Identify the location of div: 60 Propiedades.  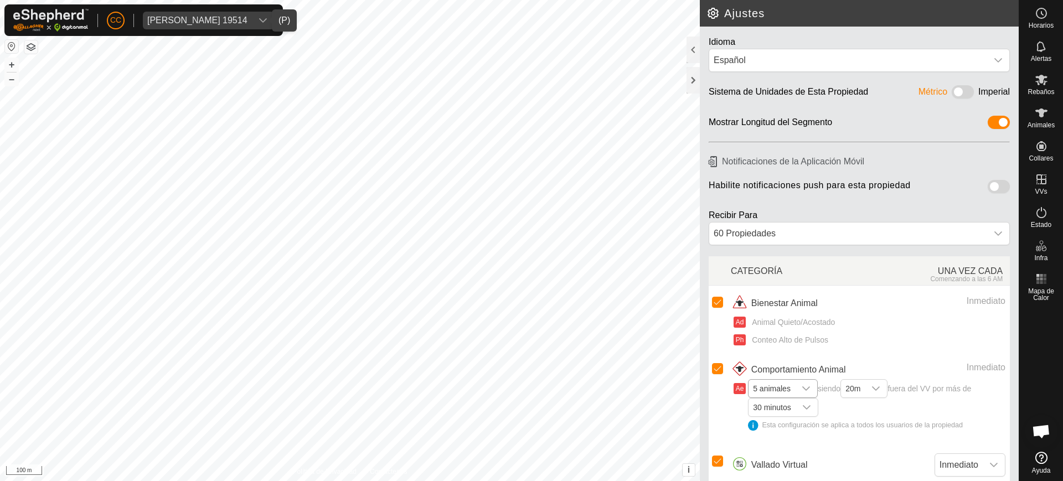
(848, 234).